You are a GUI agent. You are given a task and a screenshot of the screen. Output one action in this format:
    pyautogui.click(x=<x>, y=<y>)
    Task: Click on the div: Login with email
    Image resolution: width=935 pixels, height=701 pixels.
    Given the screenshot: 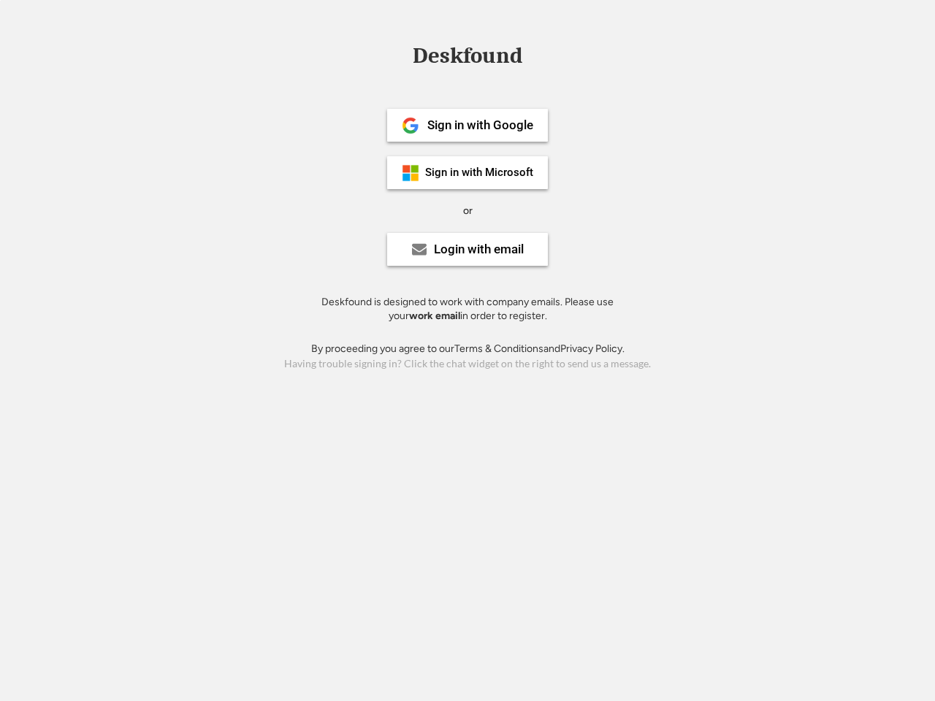 What is the action you would take?
    pyautogui.click(x=479, y=249)
    